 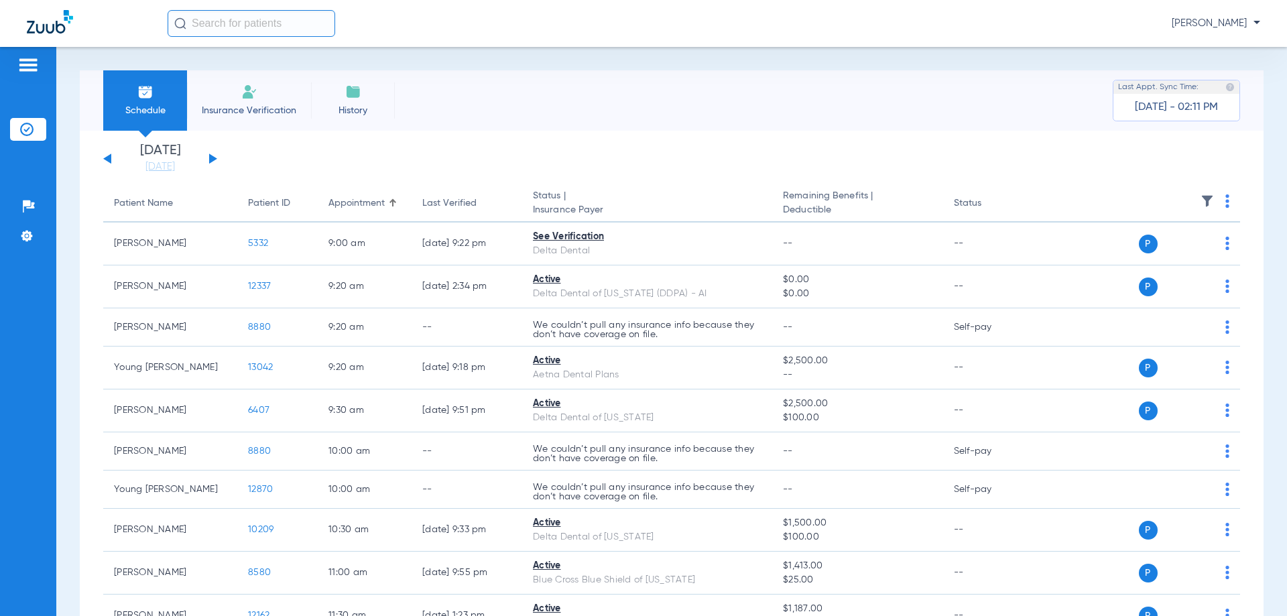 What do you see at coordinates (857, 566) in the screenshot?
I see `span: $1,413.00` at bounding box center [857, 566].